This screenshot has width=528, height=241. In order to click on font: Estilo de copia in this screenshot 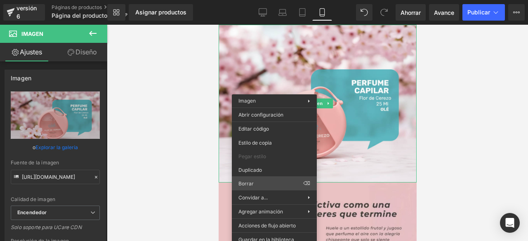, I will do `click(255, 142)`.